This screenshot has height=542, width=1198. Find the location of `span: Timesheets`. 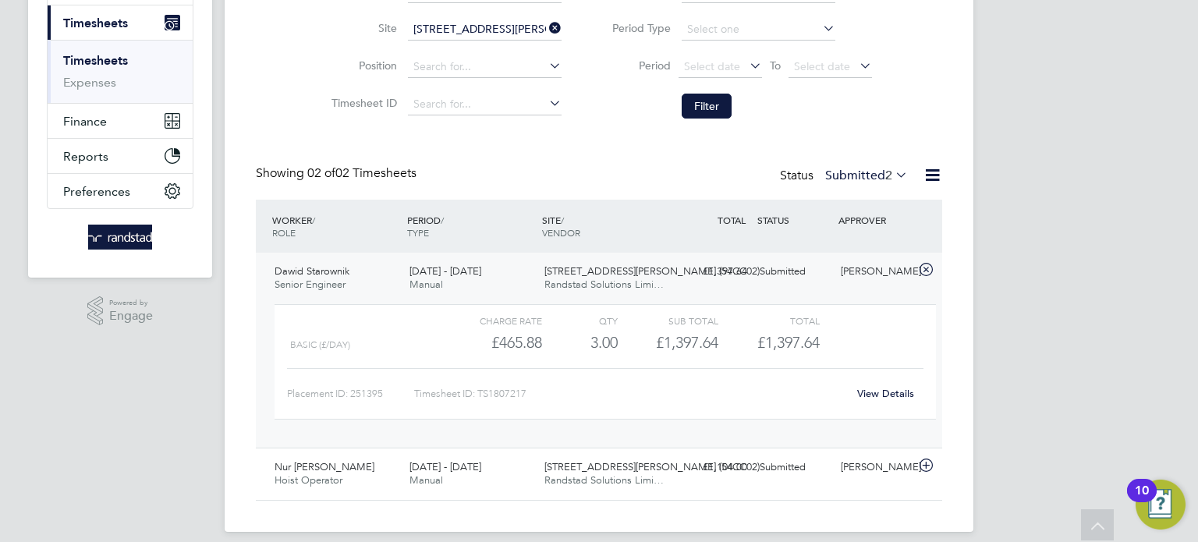

span: Timesheets is located at coordinates (95, 23).